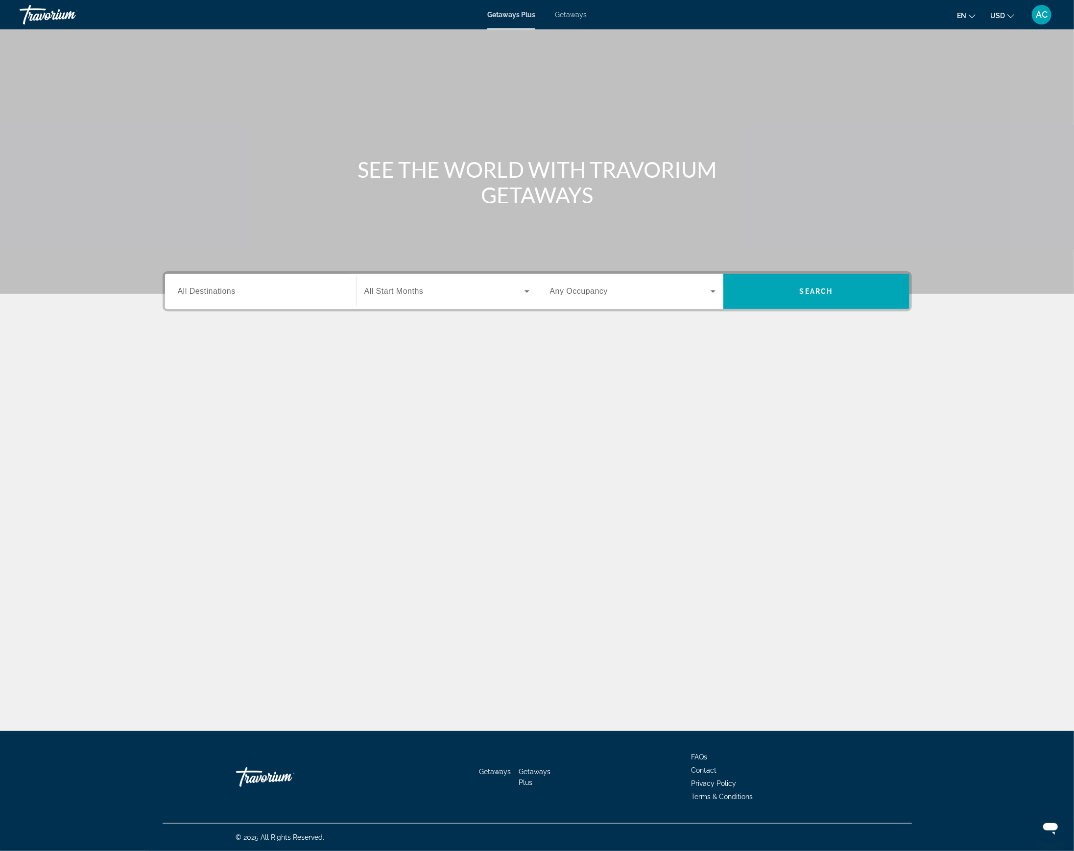 This screenshot has height=851, width=1074. I want to click on a: FAQs, so click(699, 757).